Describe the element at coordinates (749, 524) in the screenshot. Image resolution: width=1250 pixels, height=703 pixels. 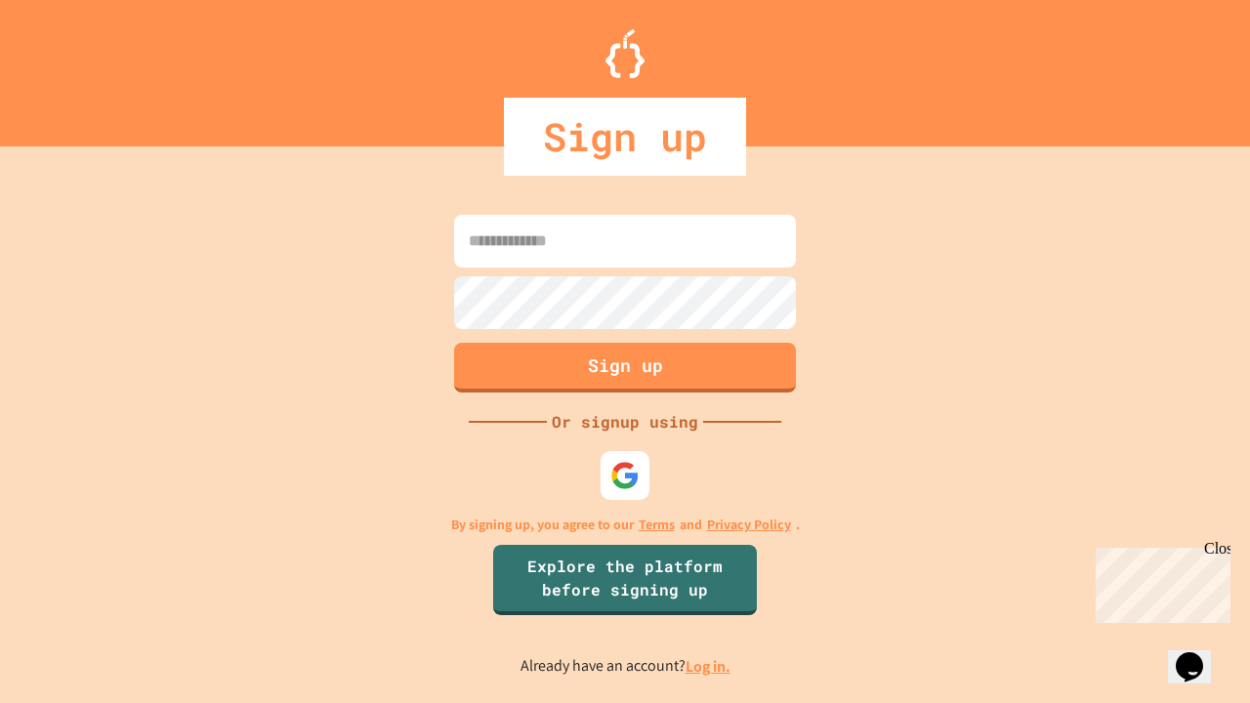
I see `a: Privacy Policy` at that location.